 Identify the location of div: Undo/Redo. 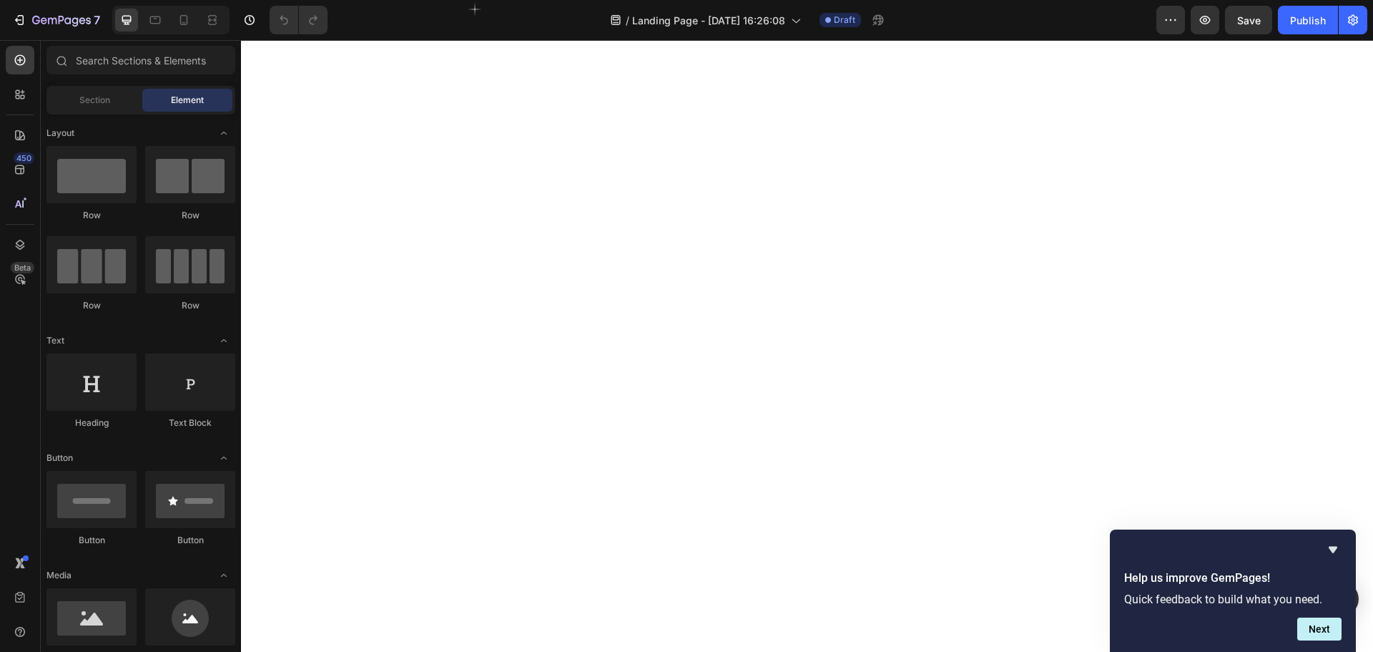
(298, 20).